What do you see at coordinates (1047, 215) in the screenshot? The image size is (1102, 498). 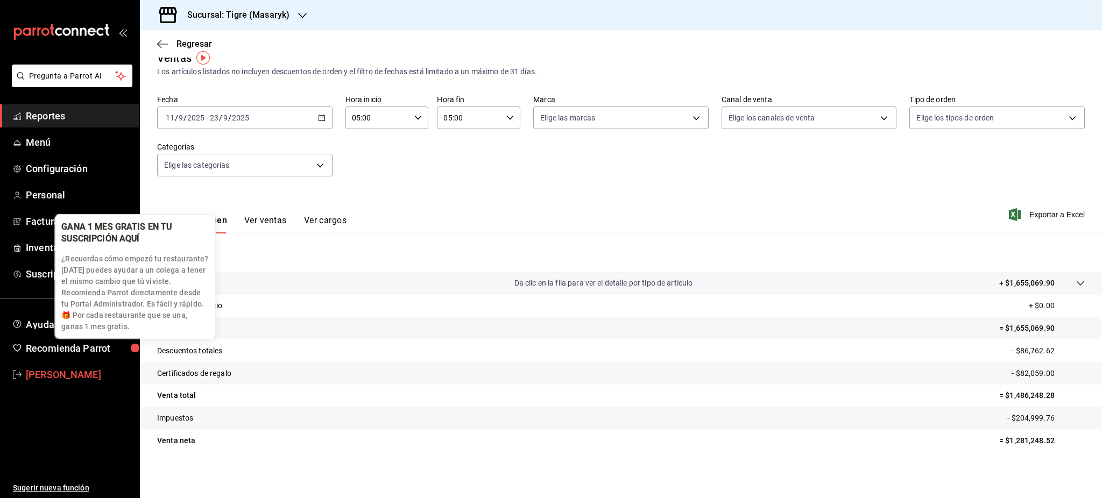 I see `span: Exportar a Excel` at bounding box center [1047, 215].